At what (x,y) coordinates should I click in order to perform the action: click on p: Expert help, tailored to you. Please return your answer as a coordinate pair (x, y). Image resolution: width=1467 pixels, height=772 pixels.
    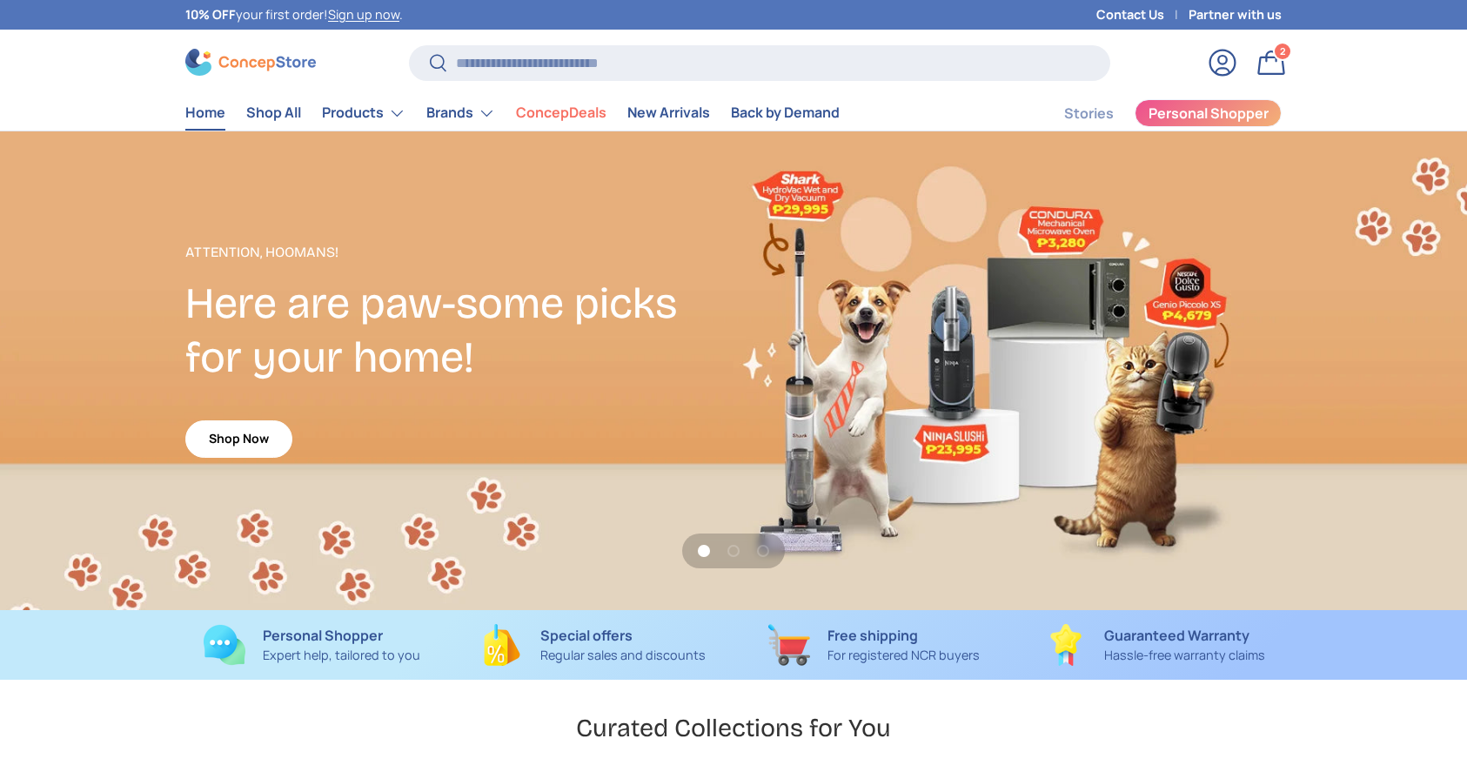
    Looking at the image, I should click on (341, 655).